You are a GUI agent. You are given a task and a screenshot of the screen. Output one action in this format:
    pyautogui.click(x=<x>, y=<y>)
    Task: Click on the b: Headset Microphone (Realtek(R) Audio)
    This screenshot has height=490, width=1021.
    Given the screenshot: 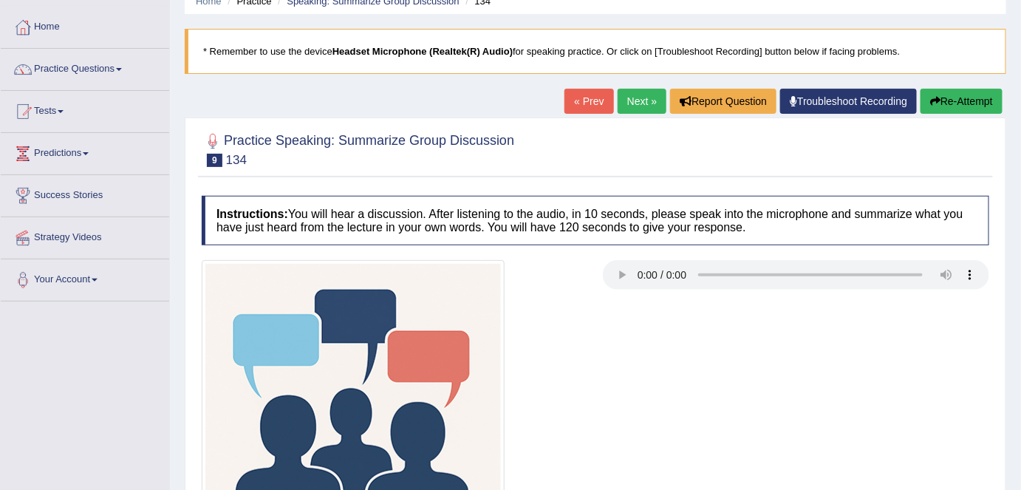 What is the action you would take?
    pyautogui.click(x=423, y=51)
    